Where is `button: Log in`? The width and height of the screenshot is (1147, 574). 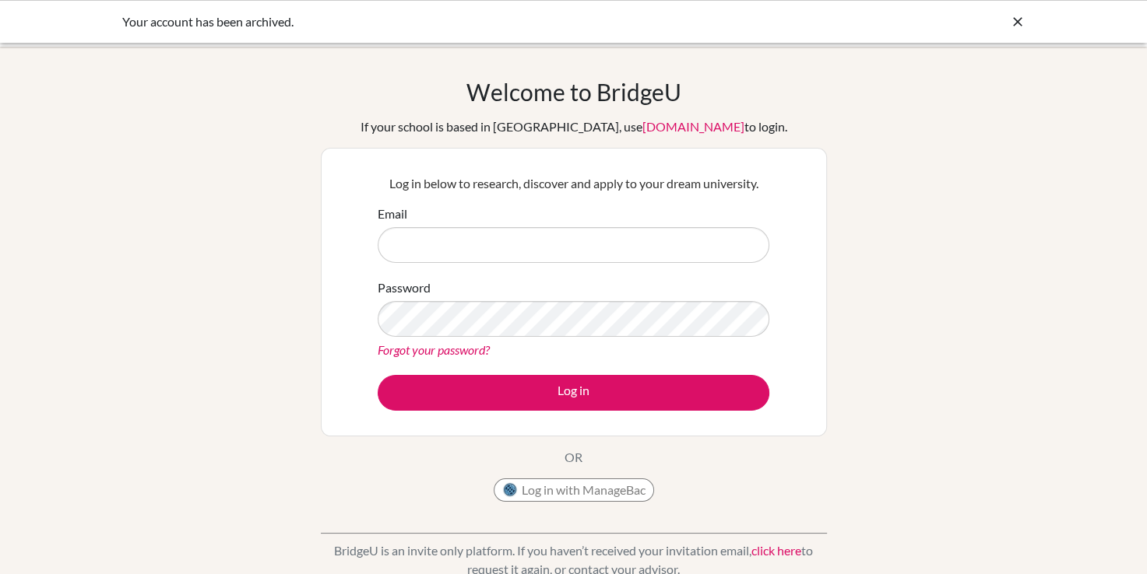 button: Log in is located at coordinates (573, 393).